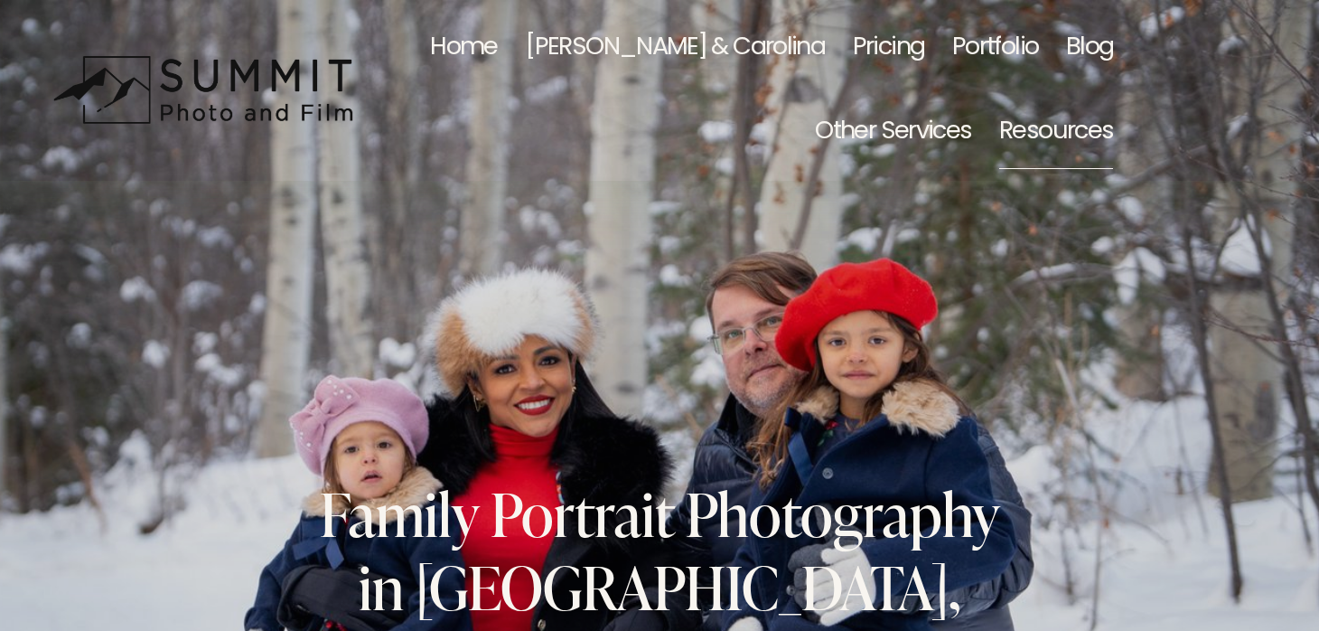 The image size is (1319, 631). What do you see at coordinates (893, 132) in the screenshot?
I see `span: Other Services` at bounding box center [893, 132].